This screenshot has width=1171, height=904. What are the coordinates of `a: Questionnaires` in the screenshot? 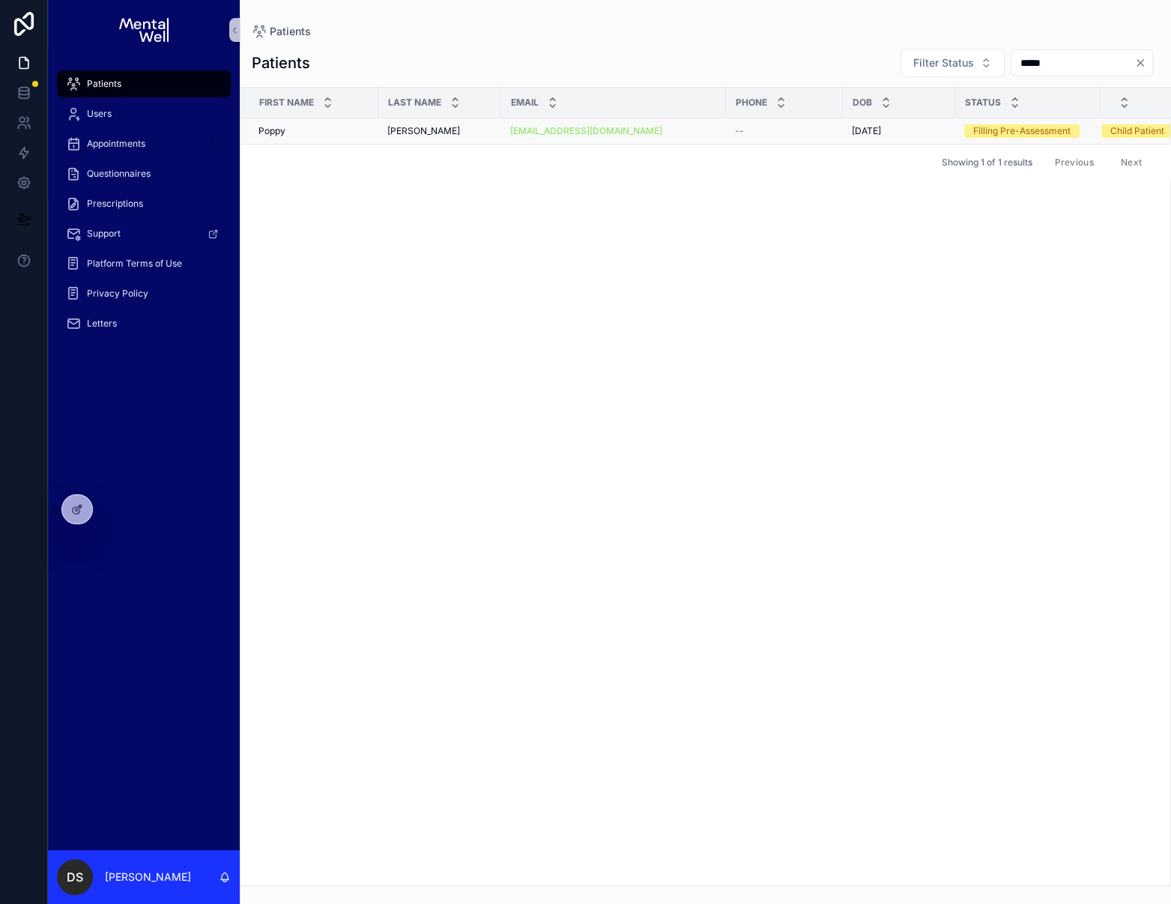 It's located at (144, 174).